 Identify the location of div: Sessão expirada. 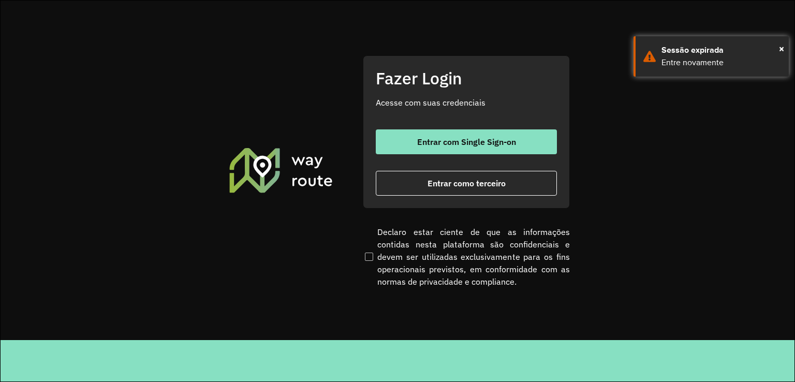
(721, 50).